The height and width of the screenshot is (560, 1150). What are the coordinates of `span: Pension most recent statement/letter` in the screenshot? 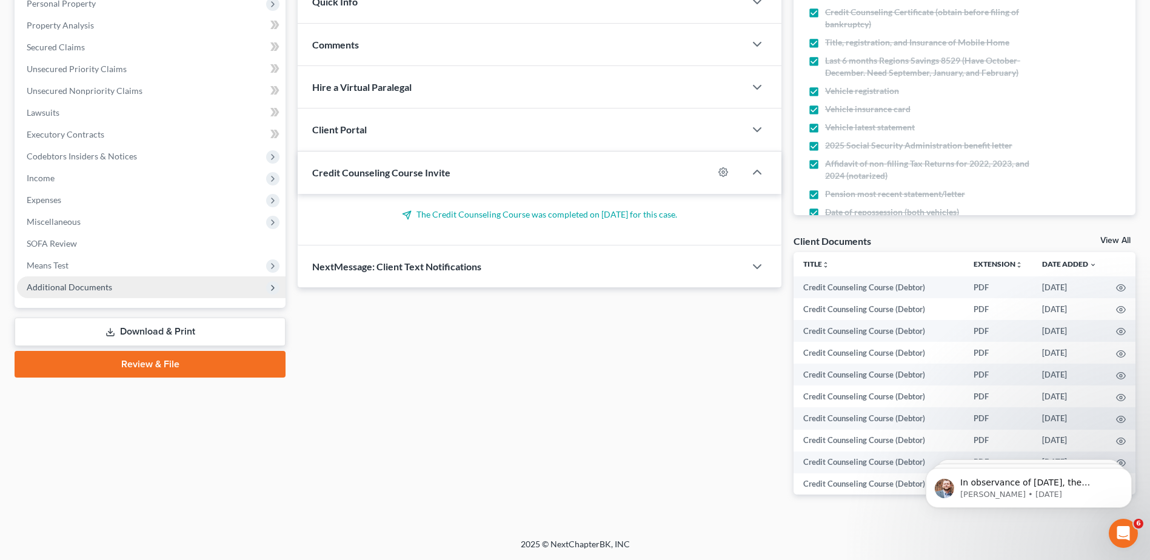 It's located at (895, 194).